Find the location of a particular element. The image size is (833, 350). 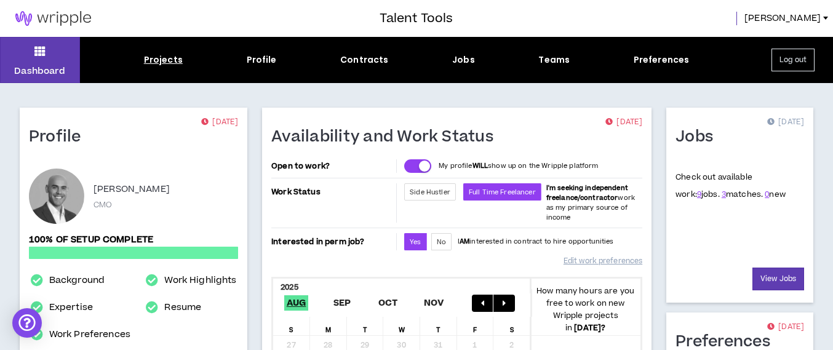

a: 0 is located at coordinates (766, 194).